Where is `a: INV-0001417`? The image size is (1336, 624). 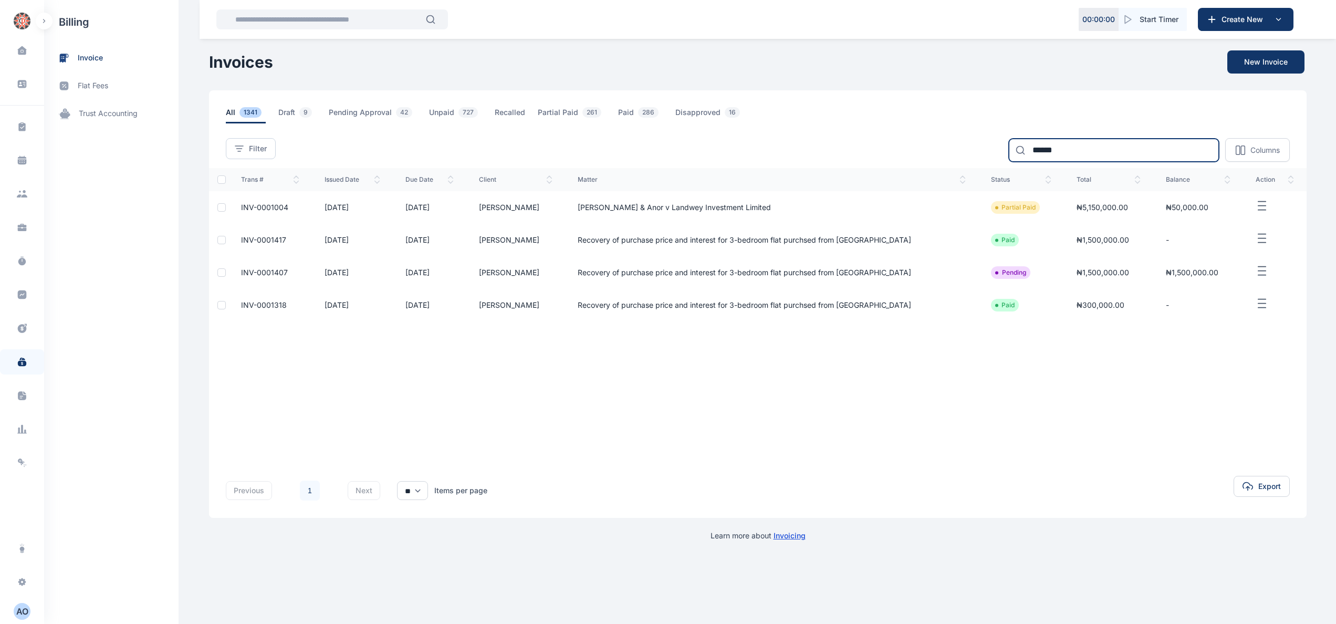
a: INV-0001417 is located at coordinates (264, 239).